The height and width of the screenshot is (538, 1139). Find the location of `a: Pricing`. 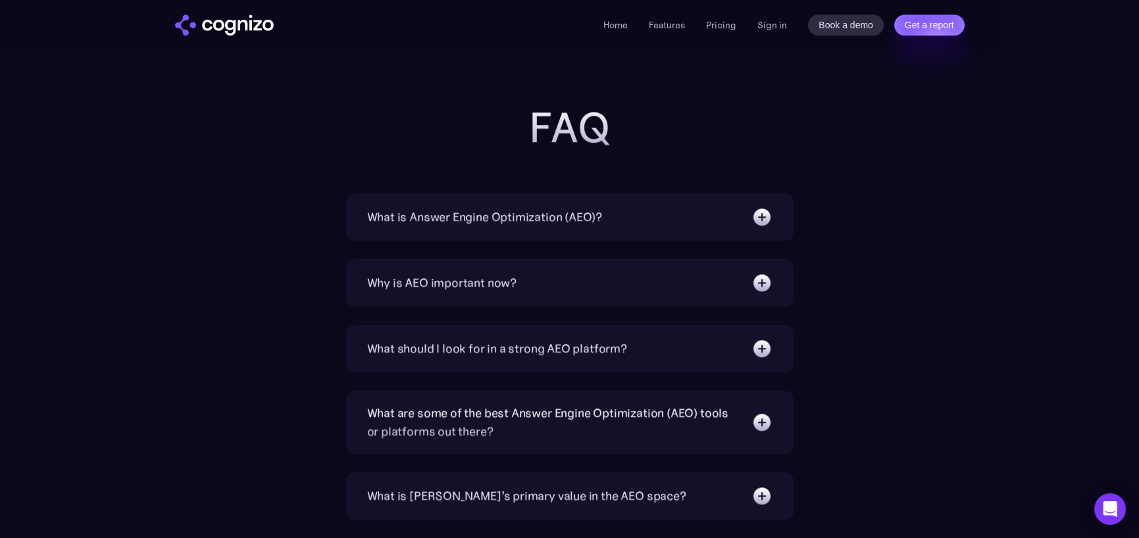

a: Pricing is located at coordinates (721, 25).